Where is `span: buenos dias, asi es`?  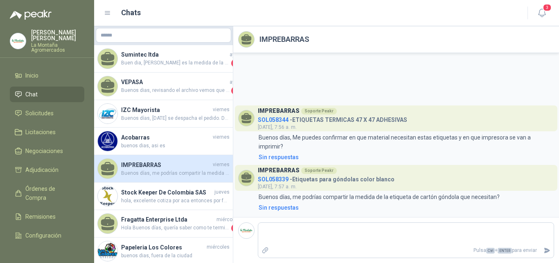 span: buenos dias, asi es is located at coordinates (175, 145).